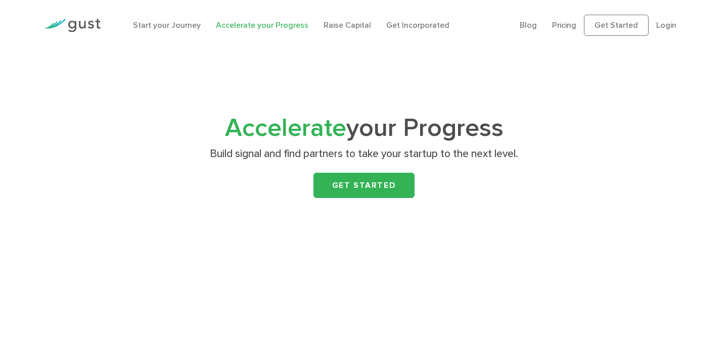 The height and width of the screenshot is (349, 728). What do you see at coordinates (667, 25) in the screenshot?
I see `a: Login` at bounding box center [667, 25].